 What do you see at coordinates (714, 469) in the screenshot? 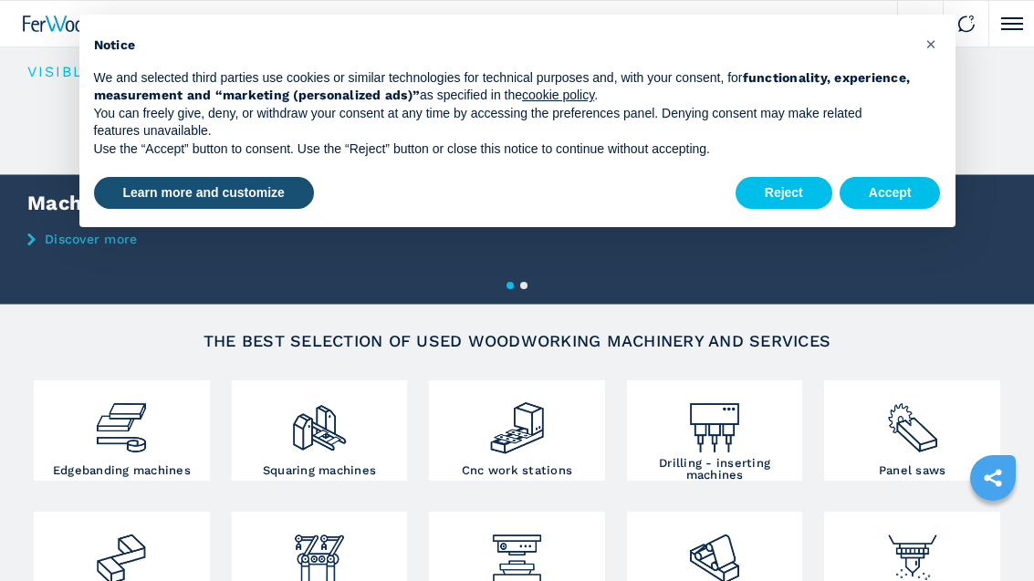
I see `h3: Drilling - inserting machines` at bounding box center [714, 469].